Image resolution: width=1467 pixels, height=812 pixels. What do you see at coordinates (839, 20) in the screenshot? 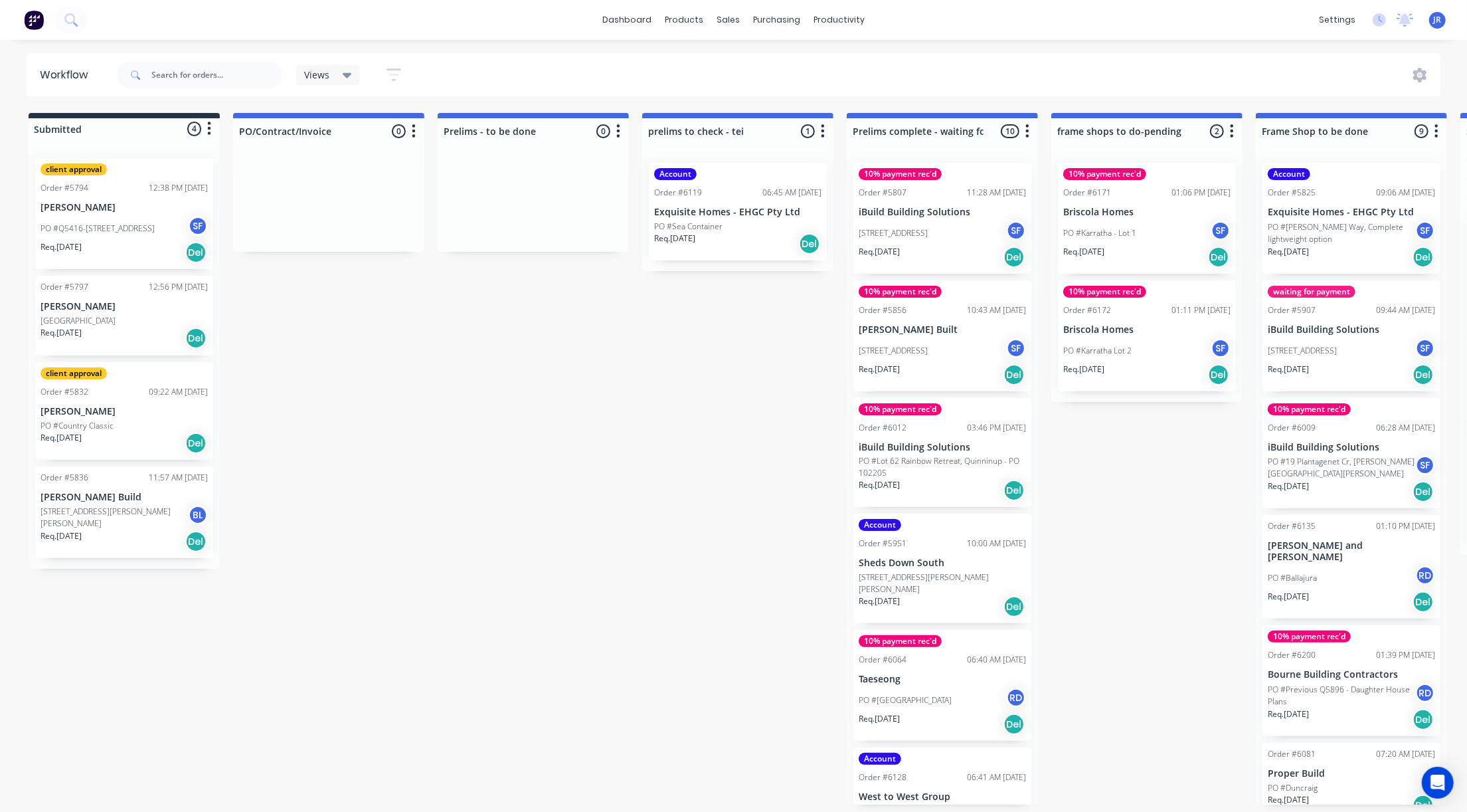
I see `div: productivity` at bounding box center [839, 20].